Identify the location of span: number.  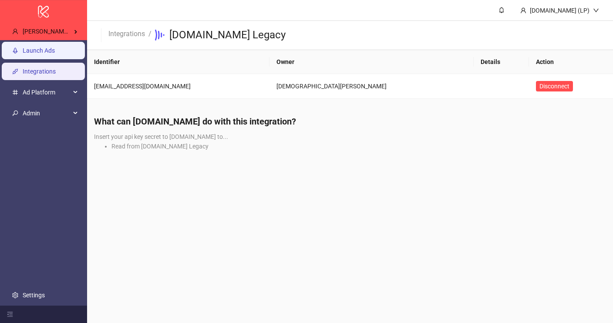
(15, 92).